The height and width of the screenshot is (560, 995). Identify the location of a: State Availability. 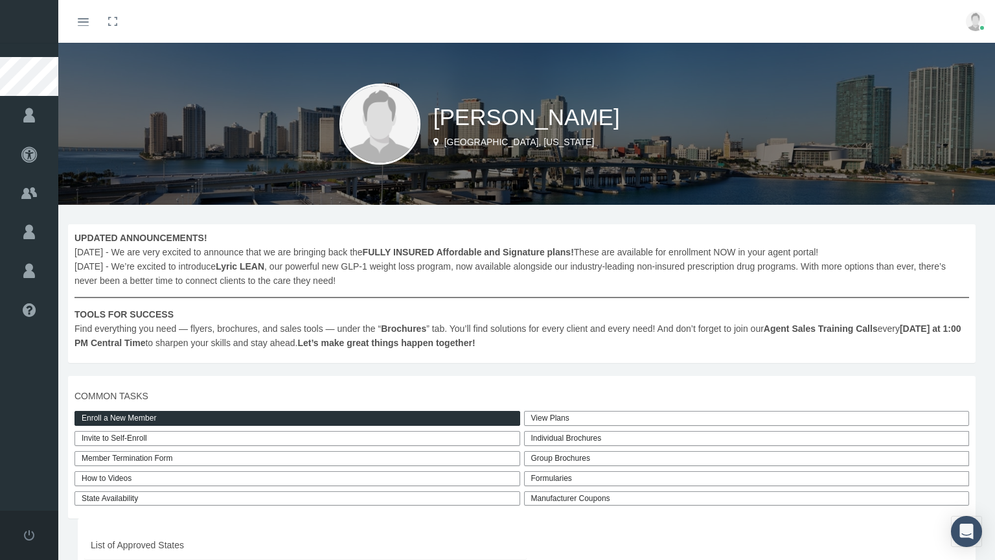
(297, 498).